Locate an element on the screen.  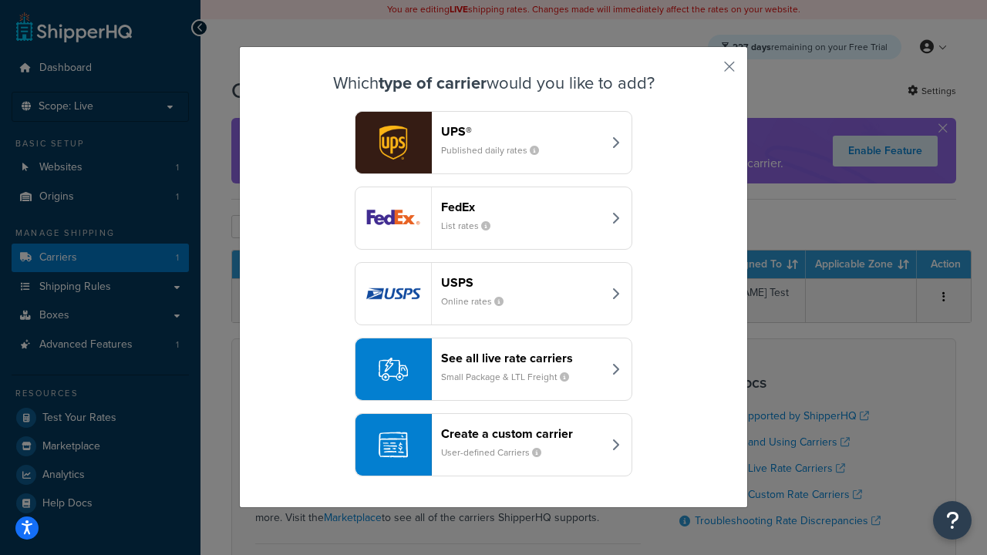
small: Published daily rates is located at coordinates (496, 150).